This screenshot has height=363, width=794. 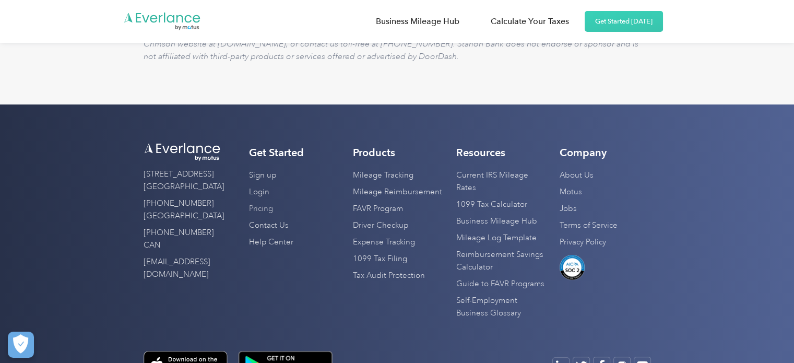 What do you see at coordinates (501, 261) in the screenshot?
I see `a: Reimbursement Savings Calculator` at bounding box center [501, 261].